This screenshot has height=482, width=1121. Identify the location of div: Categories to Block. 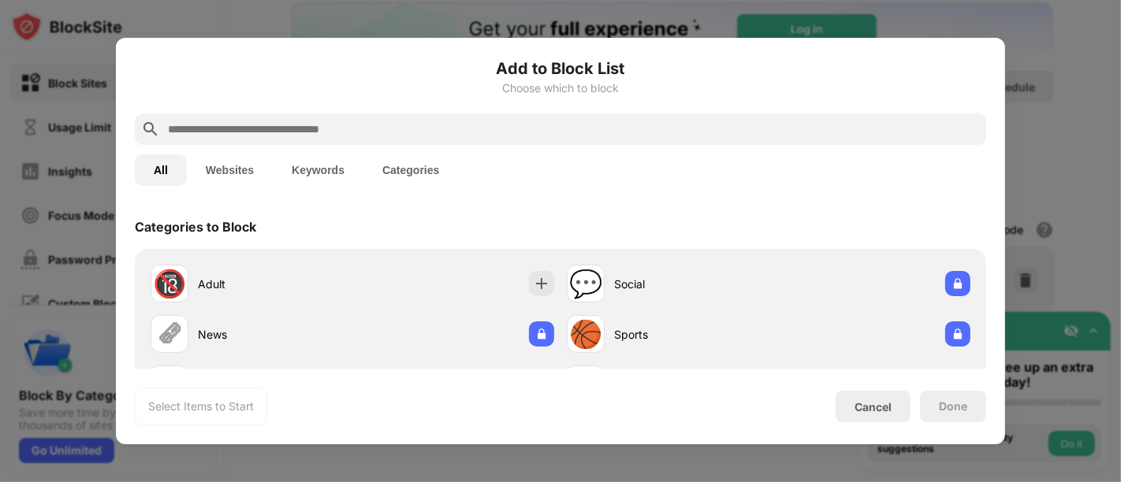
(195, 227).